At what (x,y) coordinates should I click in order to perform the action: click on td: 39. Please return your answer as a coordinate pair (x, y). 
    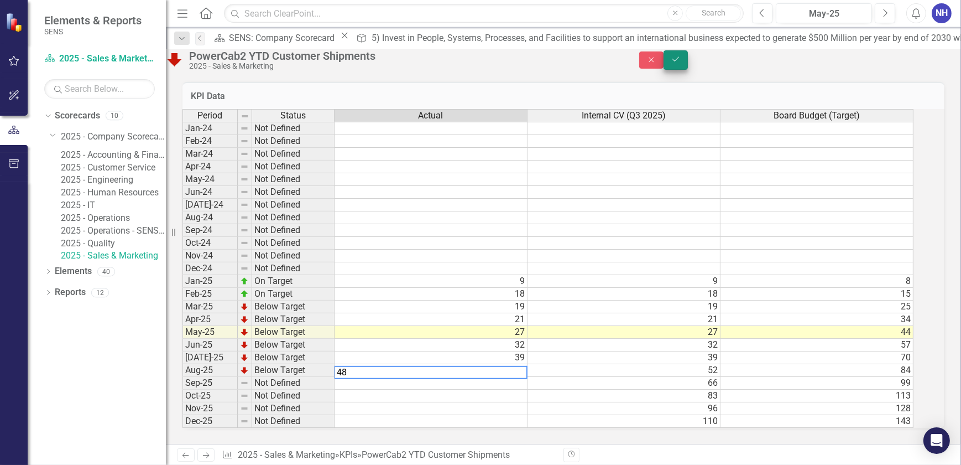
    Looking at the image, I should click on (624, 357).